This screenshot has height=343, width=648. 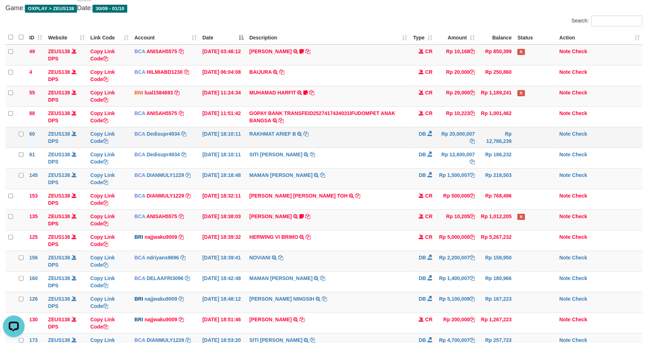 What do you see at coordinates (496, 158) in the screenshot?
I see `td: Rp 186,232` at bounding box center [496, 158].